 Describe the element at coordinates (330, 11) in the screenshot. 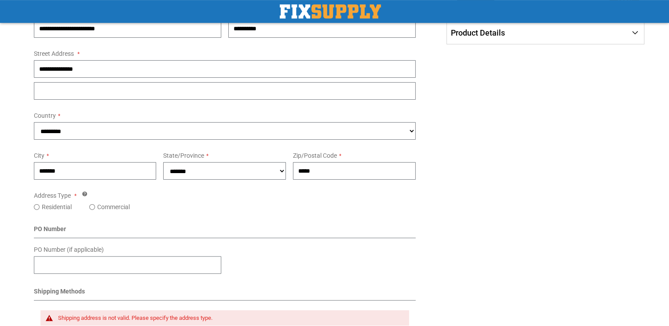

I see `img: Fix Industrial Supply` at that location.